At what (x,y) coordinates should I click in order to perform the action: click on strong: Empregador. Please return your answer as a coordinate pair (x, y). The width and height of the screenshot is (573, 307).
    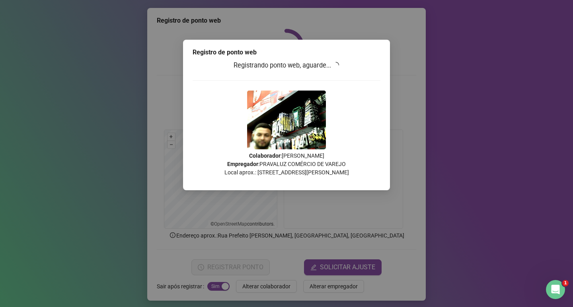
    Looking at the image, I should click on (243, 164).